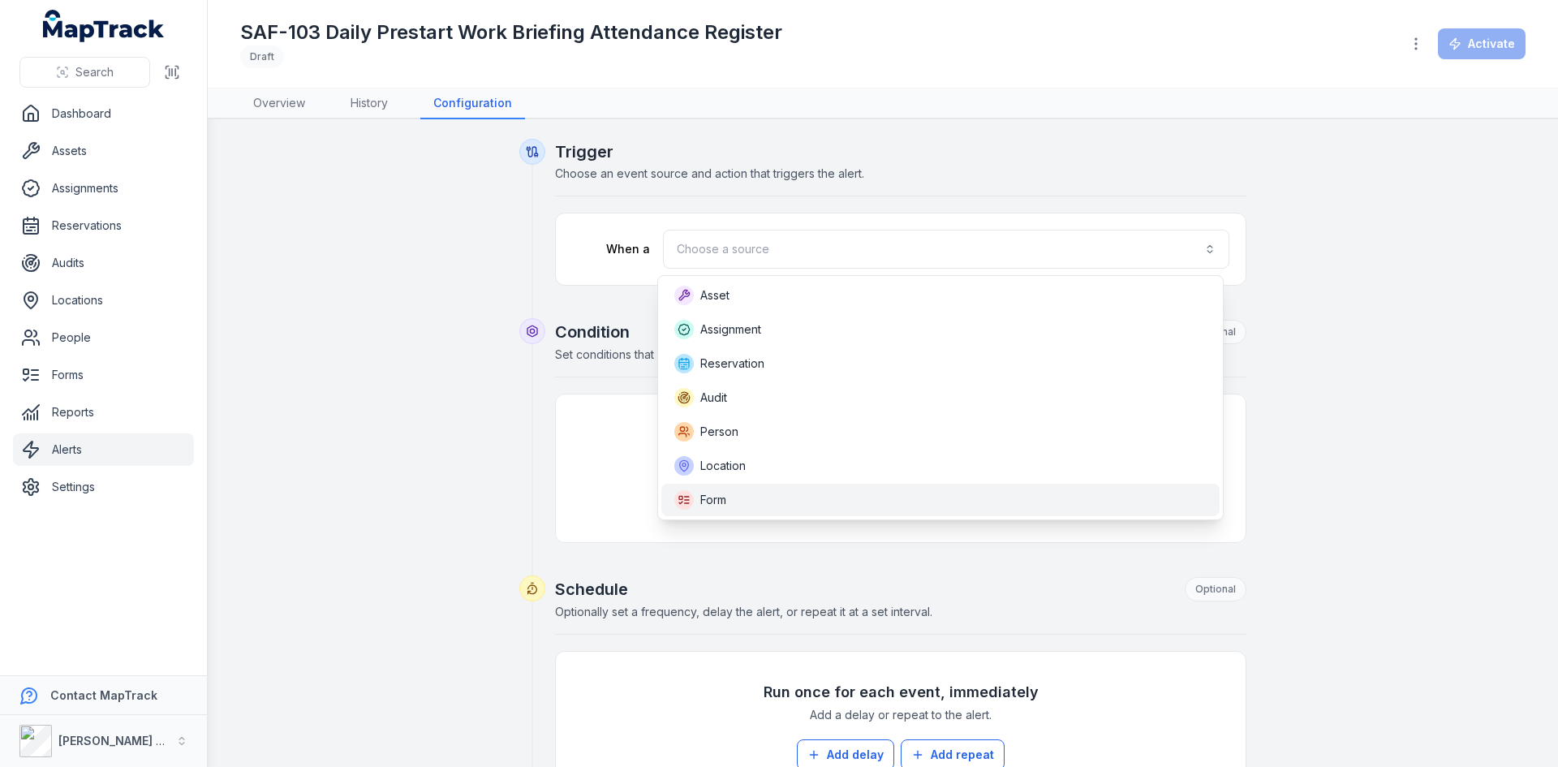  Describe the element at coordinates (730, 329) in the screenshot. I see `span: Assignment` at that location.